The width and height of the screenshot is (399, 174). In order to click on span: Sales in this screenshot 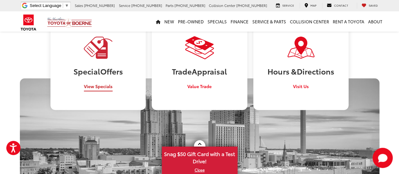, I will do `click(79, 5)`.